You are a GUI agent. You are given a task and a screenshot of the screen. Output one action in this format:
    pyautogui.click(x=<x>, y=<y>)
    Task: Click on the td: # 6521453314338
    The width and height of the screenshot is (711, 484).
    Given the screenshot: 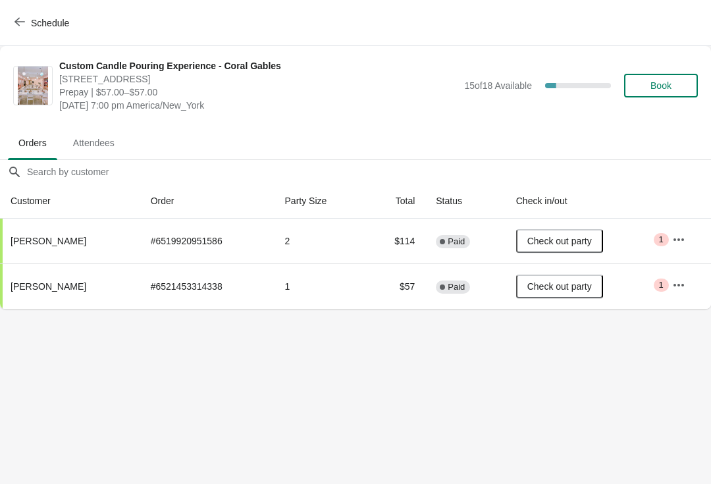 What is the action you would take?
    pyautogui.click(x=207, y=286)
    